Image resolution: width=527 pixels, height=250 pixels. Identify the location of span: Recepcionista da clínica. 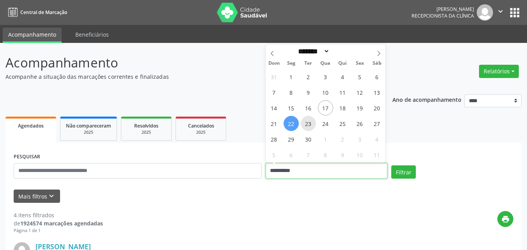
(443, 16).